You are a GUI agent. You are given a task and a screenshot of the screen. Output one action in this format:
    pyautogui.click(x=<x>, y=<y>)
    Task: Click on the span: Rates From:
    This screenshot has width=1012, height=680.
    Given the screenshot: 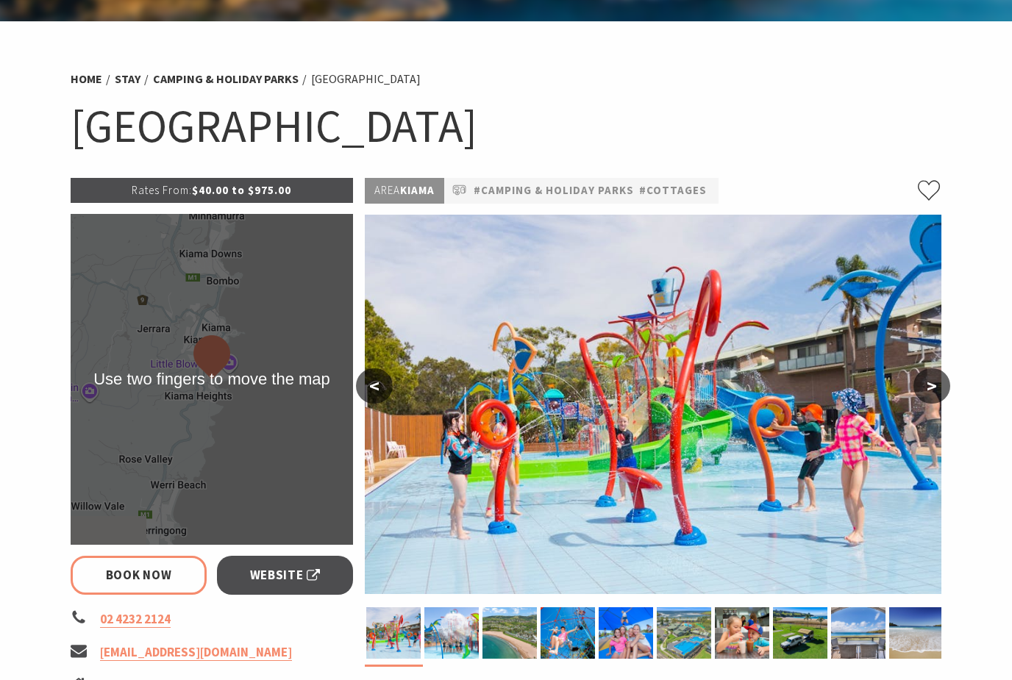 What is the action you would take?
    pyautogui.click(x=162, y=190)
    